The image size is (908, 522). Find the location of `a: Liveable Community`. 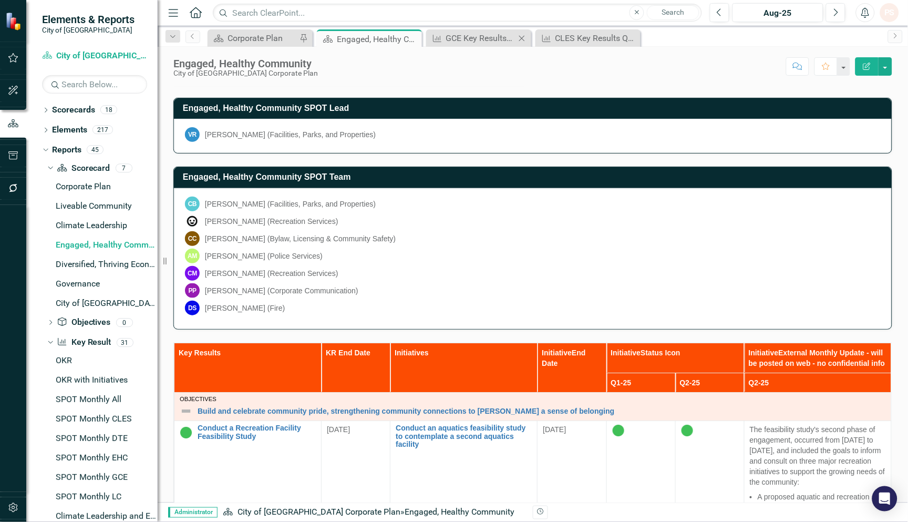

a: Liveable Community is located at coordinates (105, 206).